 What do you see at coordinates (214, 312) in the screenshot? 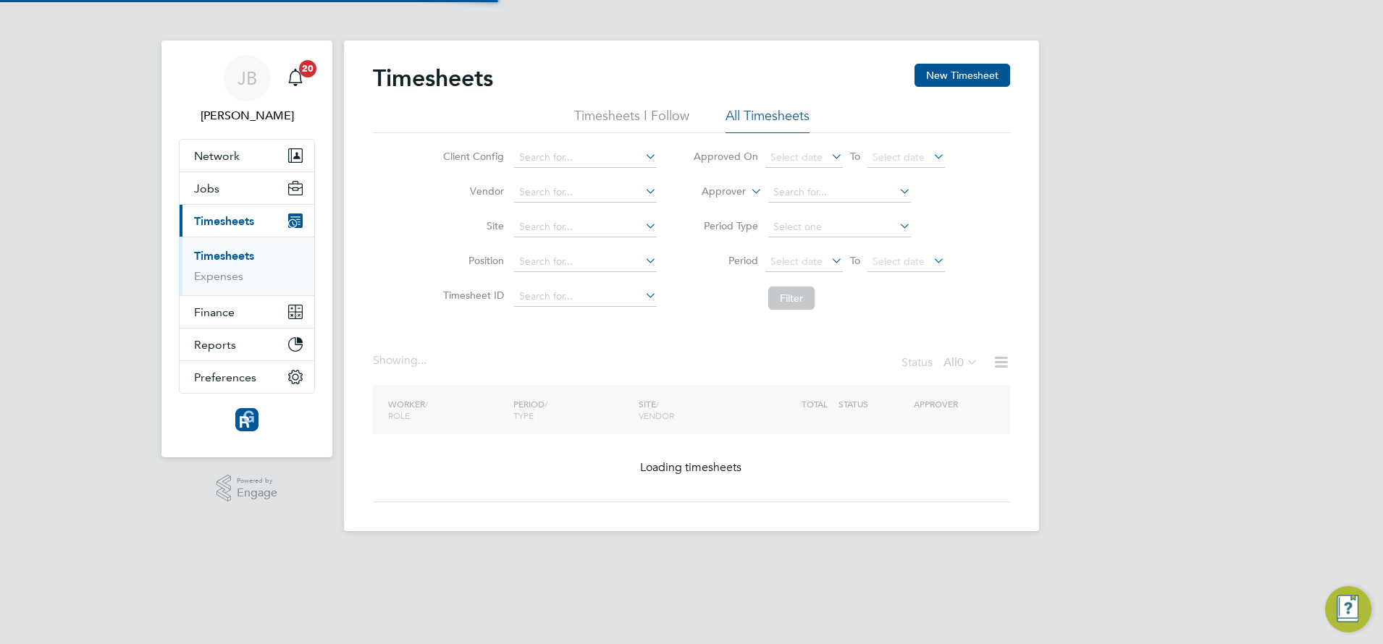
I see `span: Finance` at bounding box center [214, 312].